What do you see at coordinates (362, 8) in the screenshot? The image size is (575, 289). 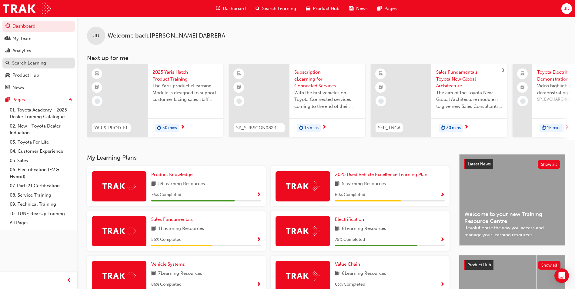 I see `span: News` at bounding box center [362, 8].